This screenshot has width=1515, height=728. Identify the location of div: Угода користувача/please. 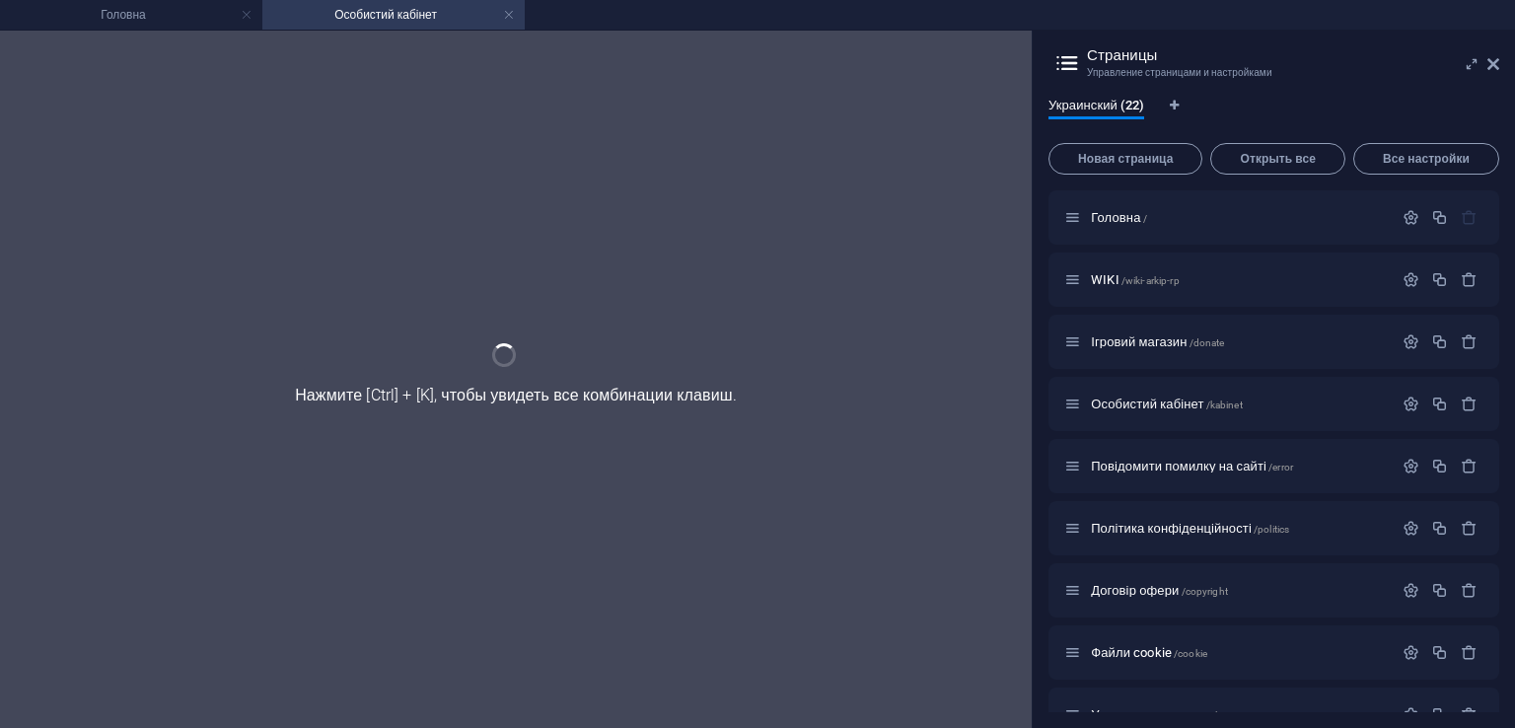
(1239, 714).